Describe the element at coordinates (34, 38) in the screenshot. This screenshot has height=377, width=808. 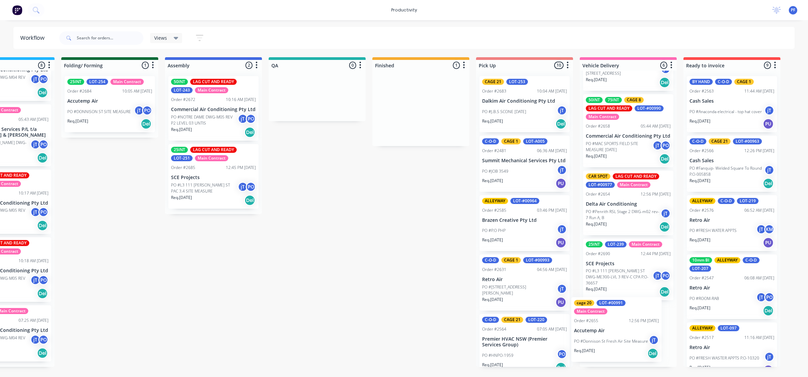
I see `div: Workflow` at that location.